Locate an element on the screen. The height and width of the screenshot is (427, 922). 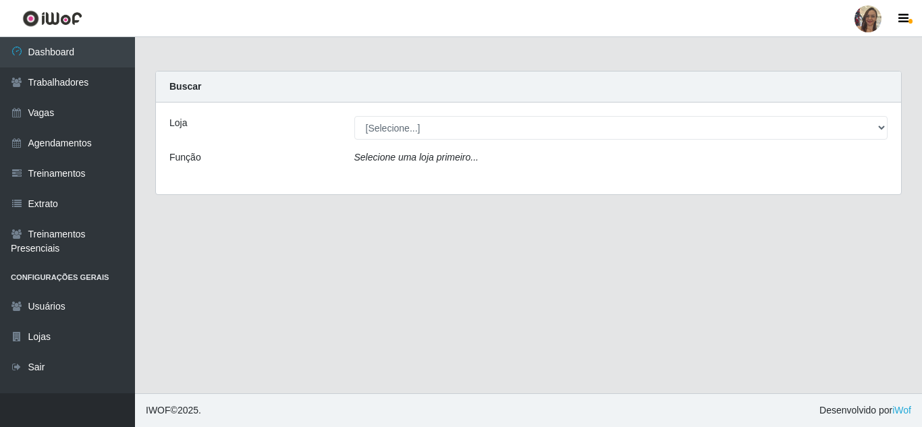
span: © 2025 . is located at coordinates (173, 410).